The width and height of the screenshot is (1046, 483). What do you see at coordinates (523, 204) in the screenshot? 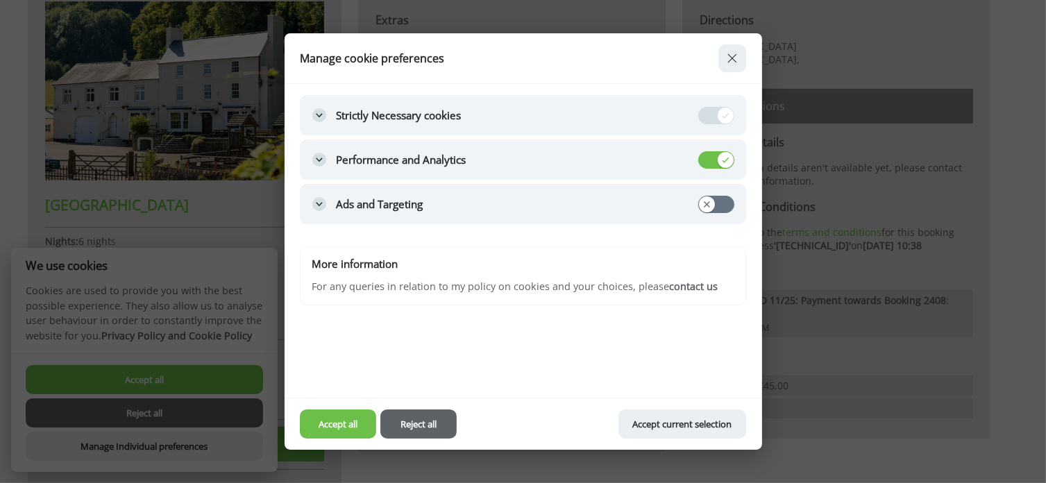
I see `button: Ads and Targeting` at bounding box center [523, 204].